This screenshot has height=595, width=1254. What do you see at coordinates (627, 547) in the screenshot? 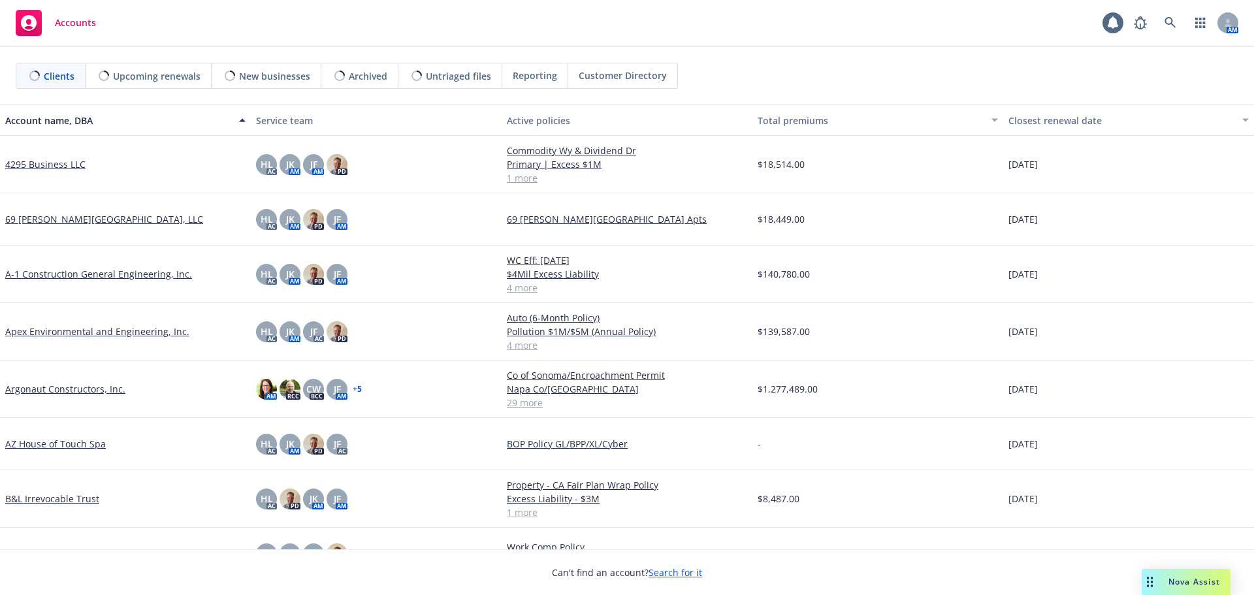
I see `a: Work Comp Policy` at bounding box center [627, 547].